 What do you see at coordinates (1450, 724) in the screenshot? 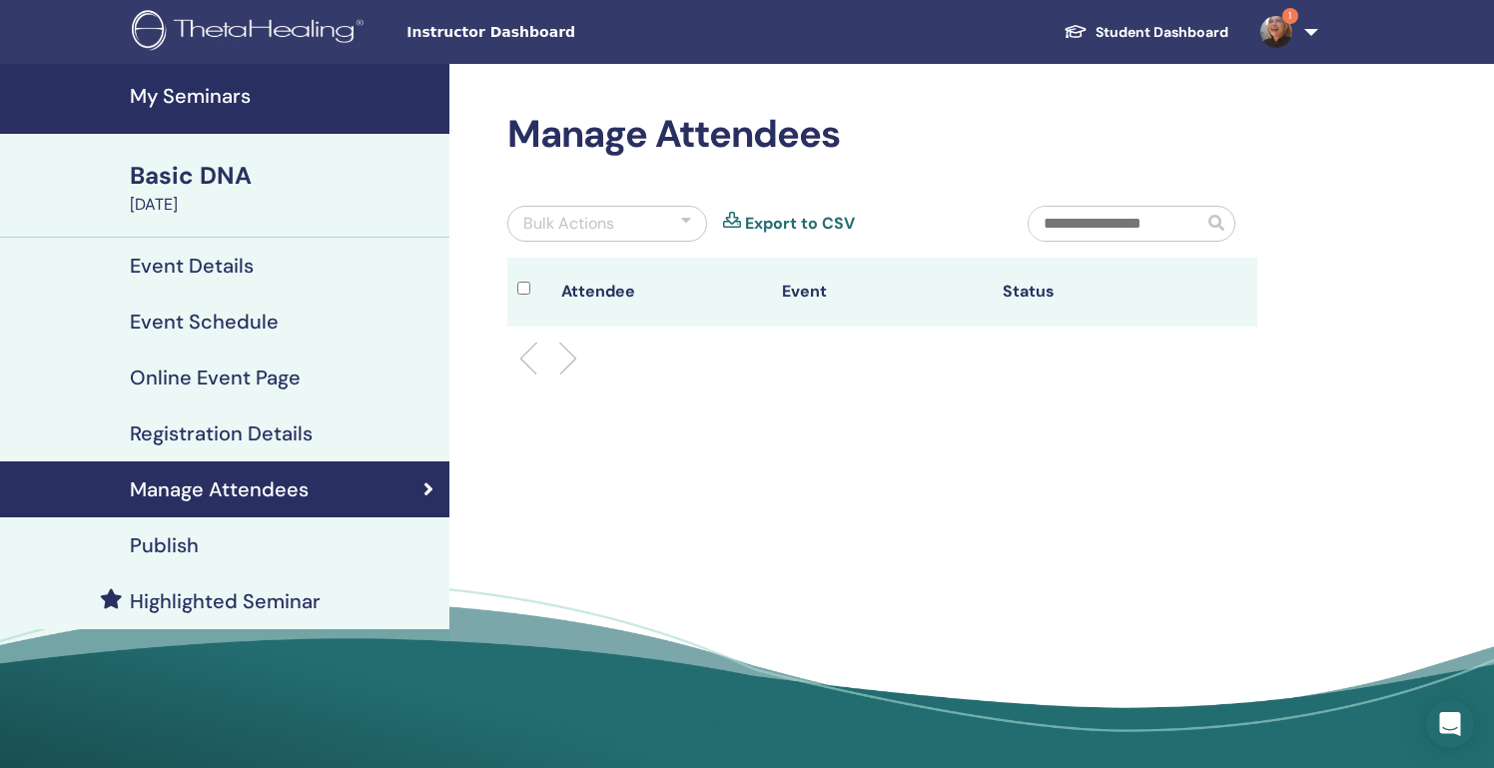
I see `div: Open Intercom Messenger` at bounding box center [1450, 724].